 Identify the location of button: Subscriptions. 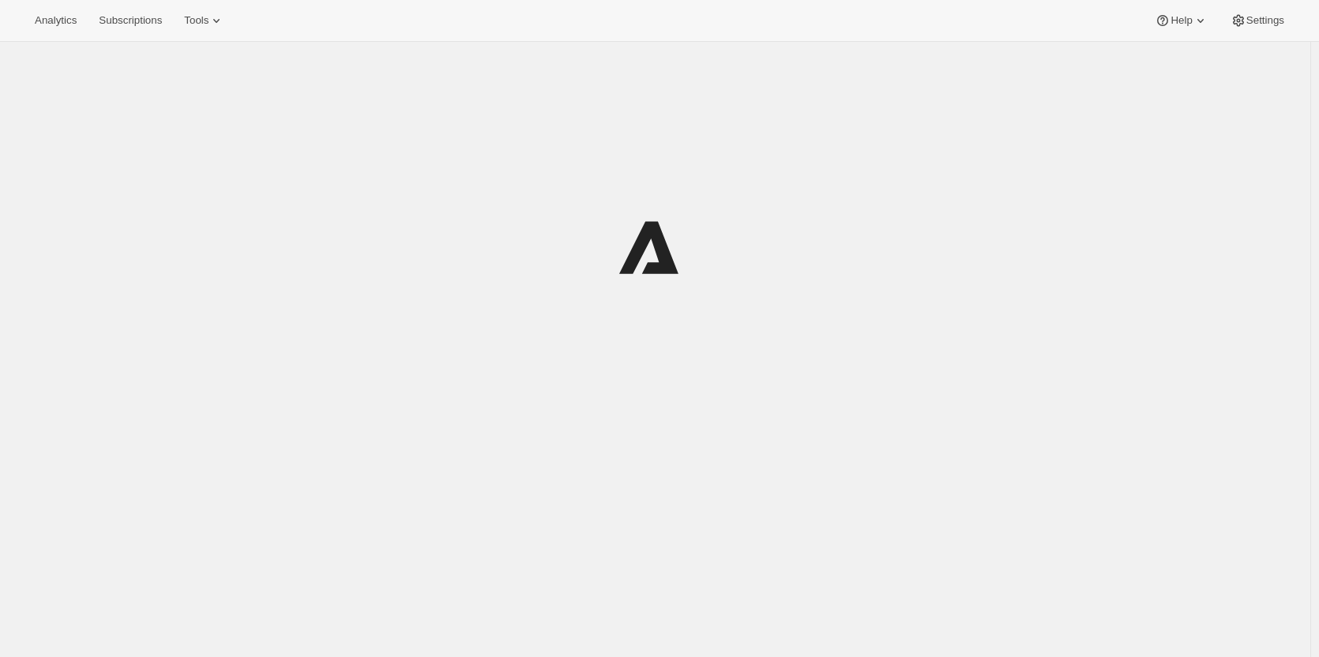
(130, 21).